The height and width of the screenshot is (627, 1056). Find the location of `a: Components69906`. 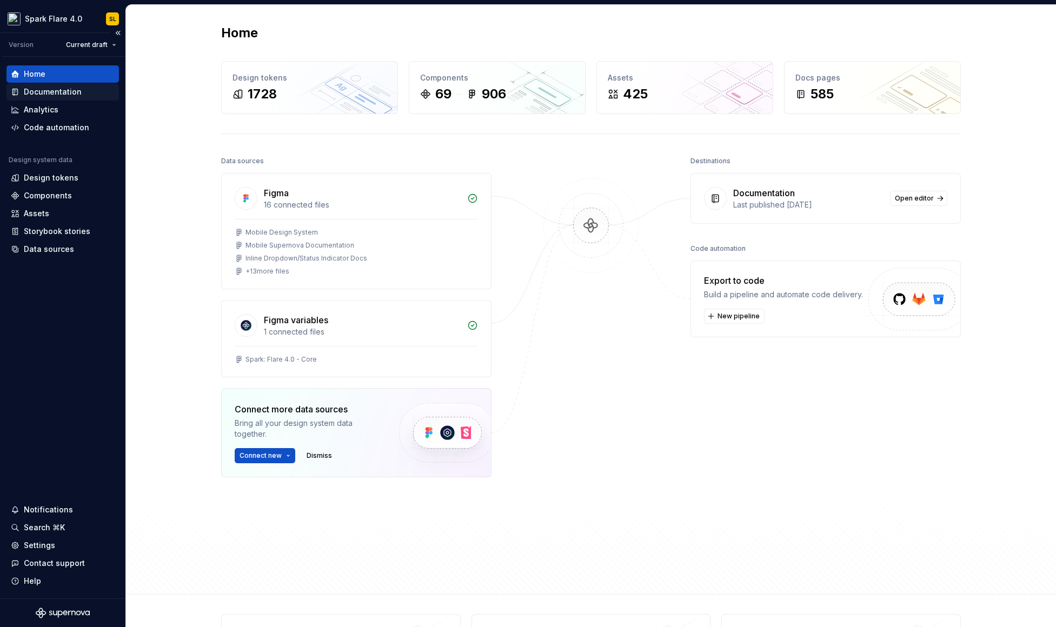

a: Components69906 is located at coordinates (497, 88).